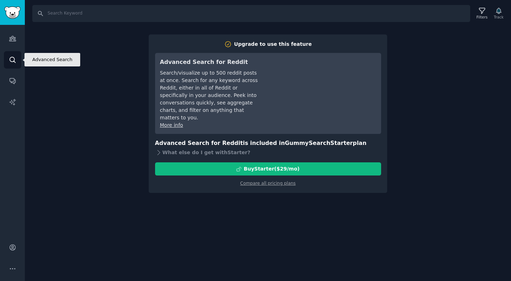 This screenshot has height=281, width=511. Describe the element at coordinates (319, 143) in the screenshot. I see `span: GummySearch Starter` at that location.